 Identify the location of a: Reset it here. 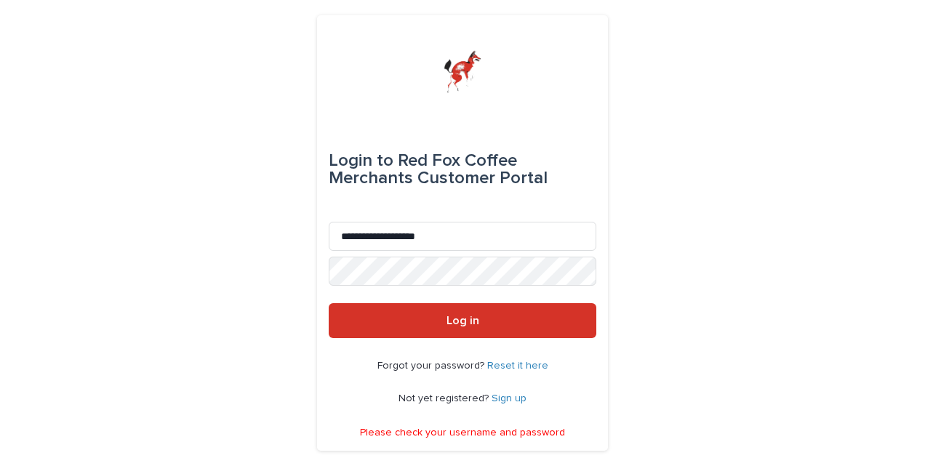
(518, 366).